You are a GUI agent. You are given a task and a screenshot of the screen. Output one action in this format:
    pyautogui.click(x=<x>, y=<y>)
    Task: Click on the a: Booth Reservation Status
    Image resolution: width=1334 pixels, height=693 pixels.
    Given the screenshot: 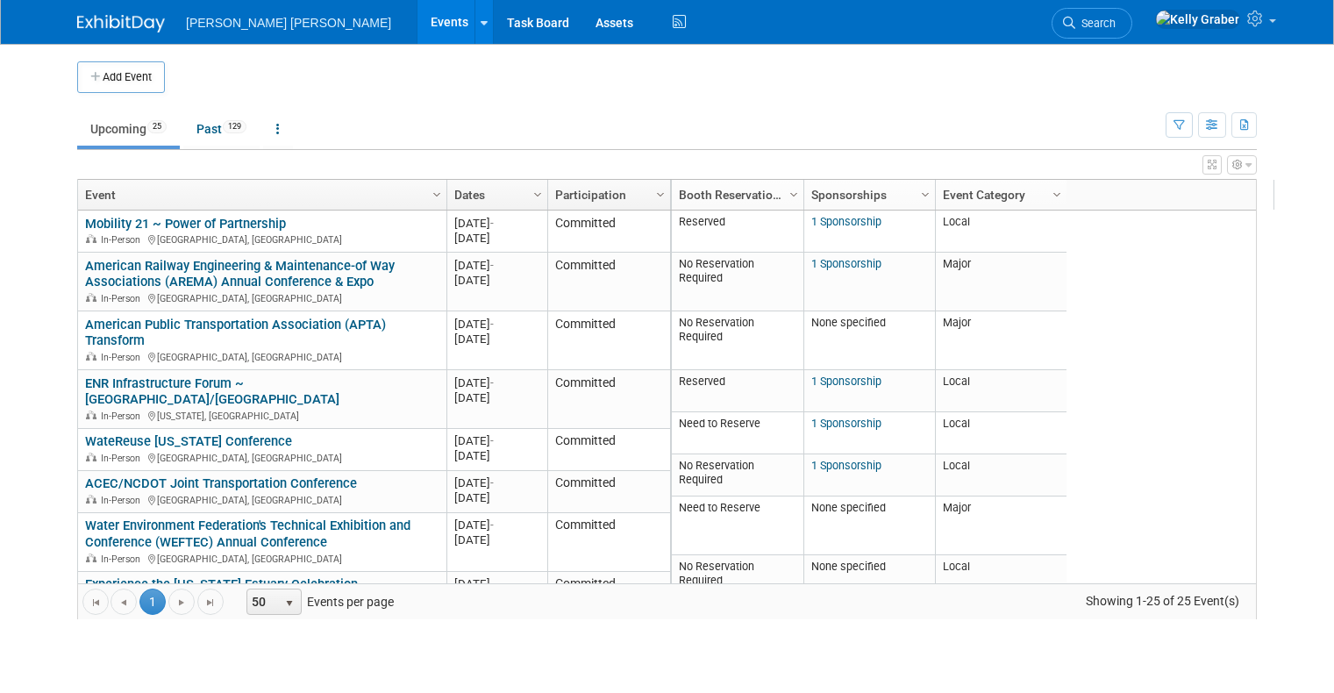 What is the action you would take?
    pyautogui.click(x=735, y=195)
    